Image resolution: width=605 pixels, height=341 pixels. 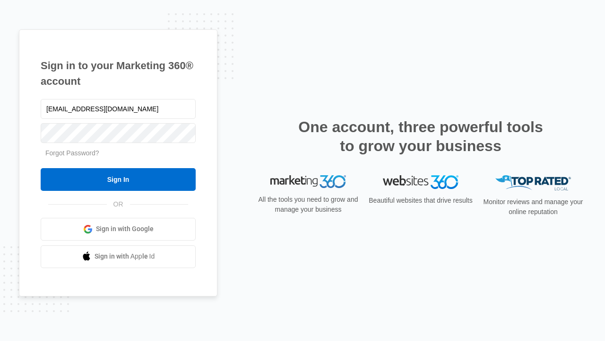 What do you see at coordinates (125, 256) in the screenshot?
I see `span: Sign in with Apple Id` at bounding box center [125, 256].